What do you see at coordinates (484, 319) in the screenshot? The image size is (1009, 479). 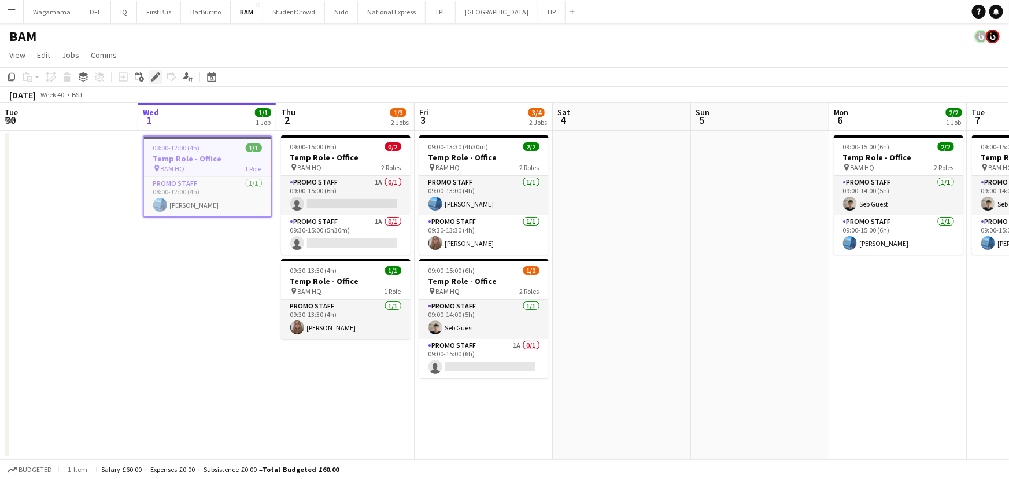 I see `app-job-card: 09:00-15:00 (6h)1/2Temp Role - Office BAM HQ2 RolesPromo Staff1/109:00-14:00 (5h)Seb GuestPromo S...` at bounding box center [484, 319].